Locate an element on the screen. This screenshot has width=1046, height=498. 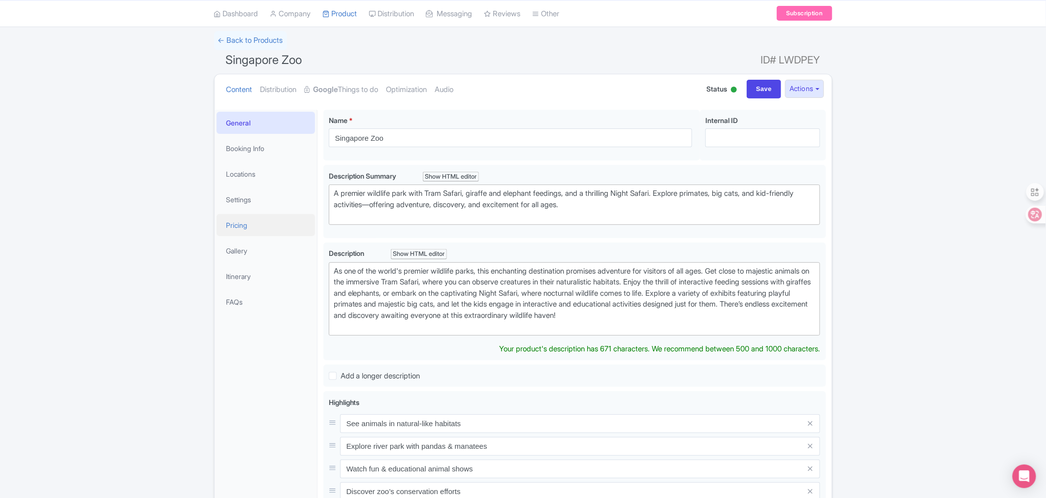
span: Description is located at coordinates (348, 253).